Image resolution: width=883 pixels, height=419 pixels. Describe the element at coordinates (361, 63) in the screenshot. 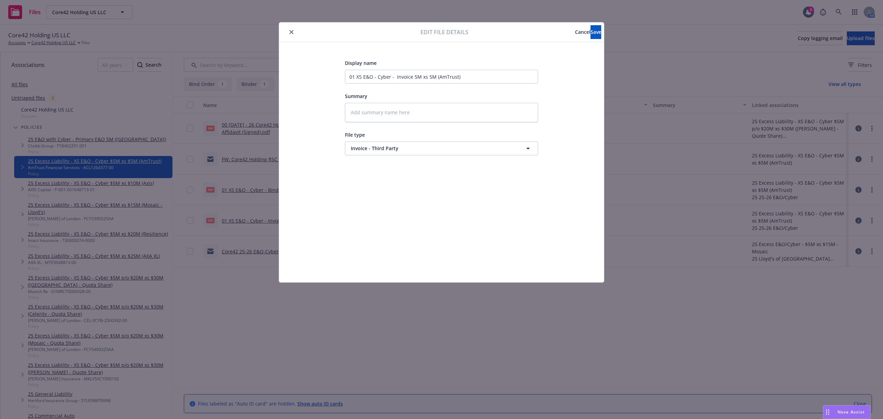

I see `span: Display name` at that location.